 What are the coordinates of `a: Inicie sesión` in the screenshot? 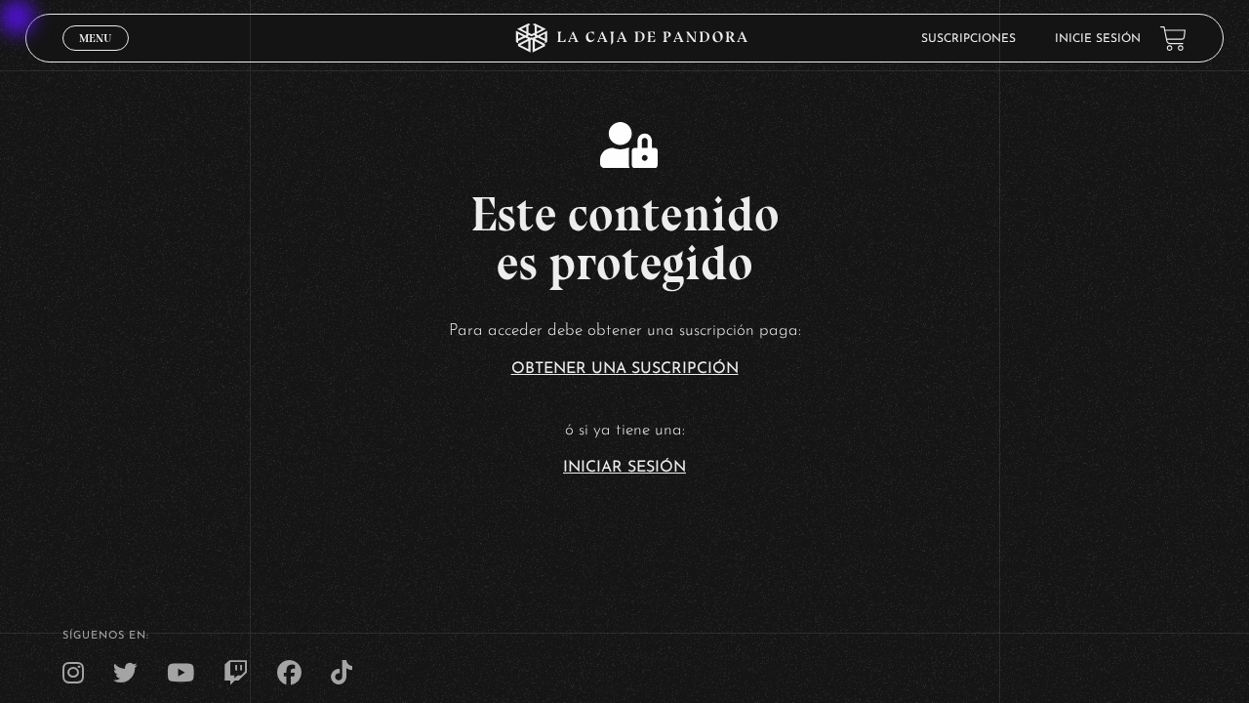 It's located at (1098, 39).